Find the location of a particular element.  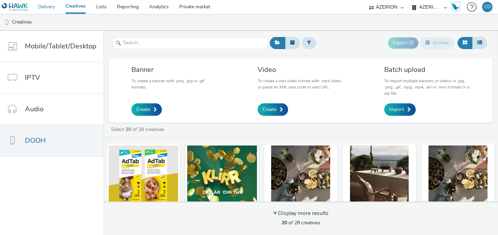

a: Select of 28 creatives is located at coordinates (139, 129).